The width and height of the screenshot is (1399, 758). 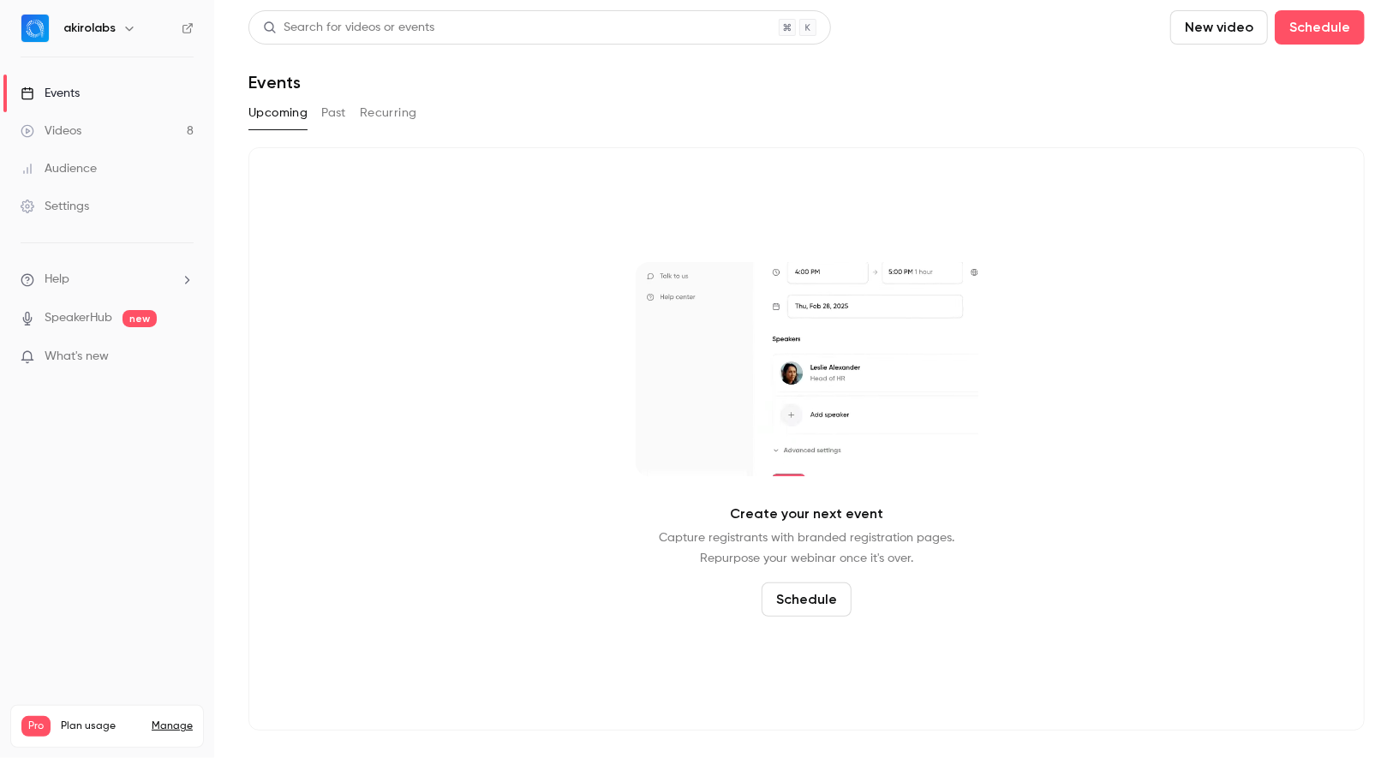 What do you see at coordinates (50, 93) in the screenshot?
I see `div: Events` at bounding box center [50, 93].